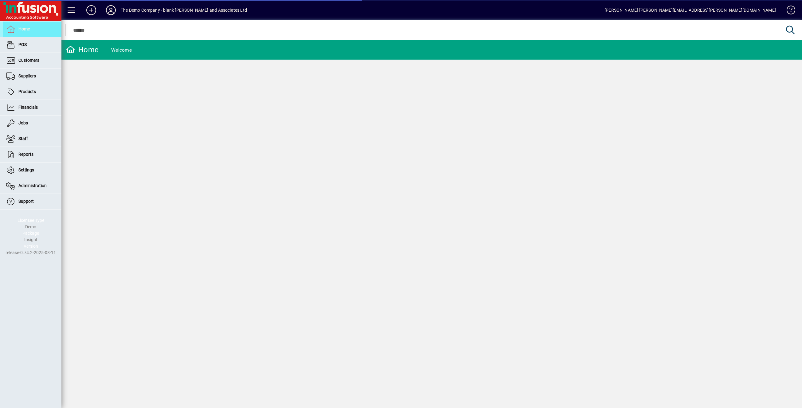  What do you see at coordinates (32, 61) in the screenshot?
I see `a: Customers` at bounding box center [32, 61].